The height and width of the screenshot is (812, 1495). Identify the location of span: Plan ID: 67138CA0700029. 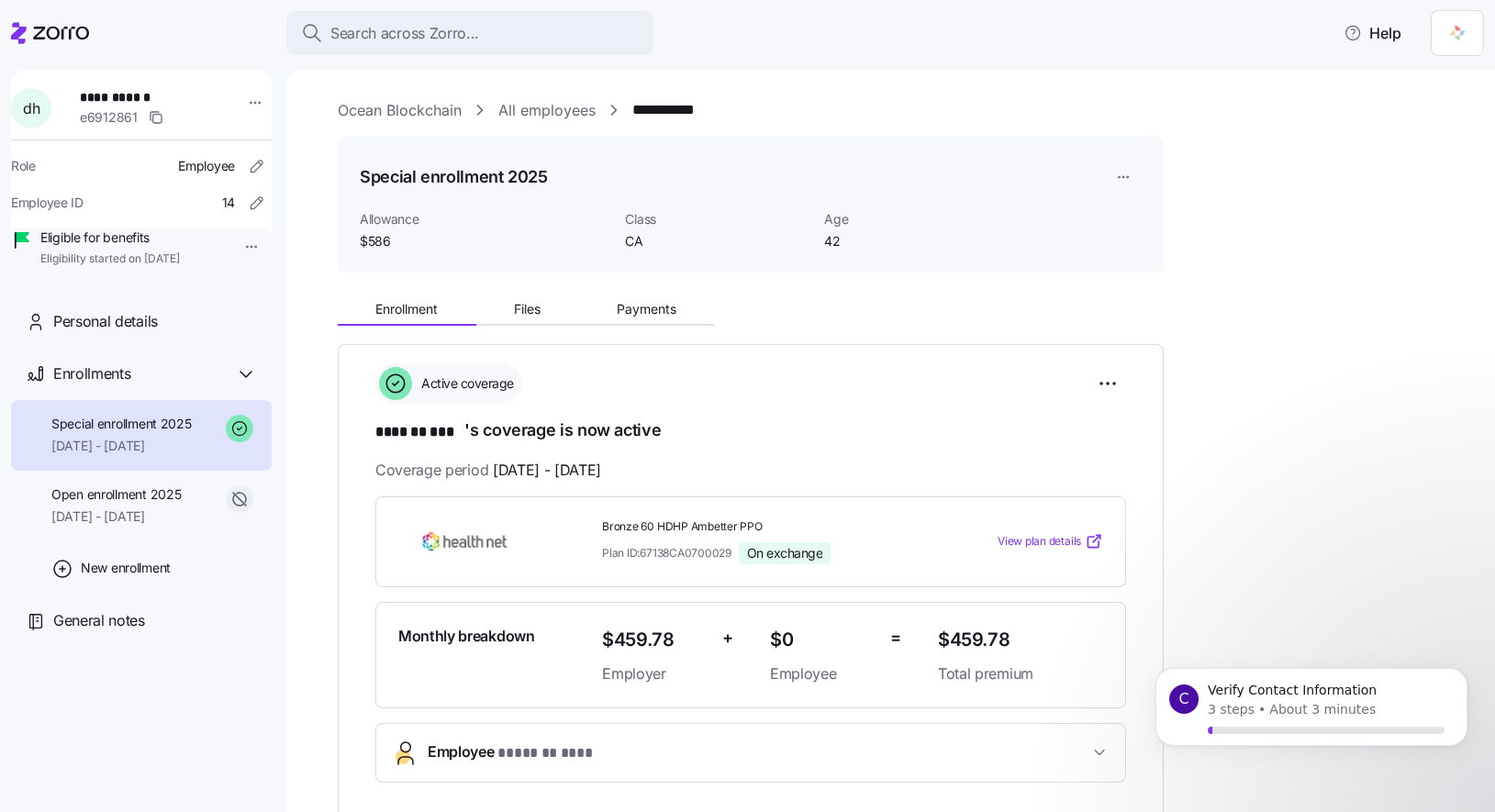
(666, 552).